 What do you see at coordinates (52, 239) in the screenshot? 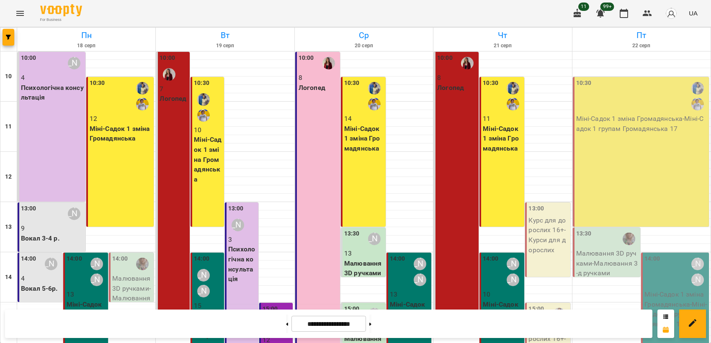
I see `p: Вокал 3-4 р.` at bounding box center [52, 239].